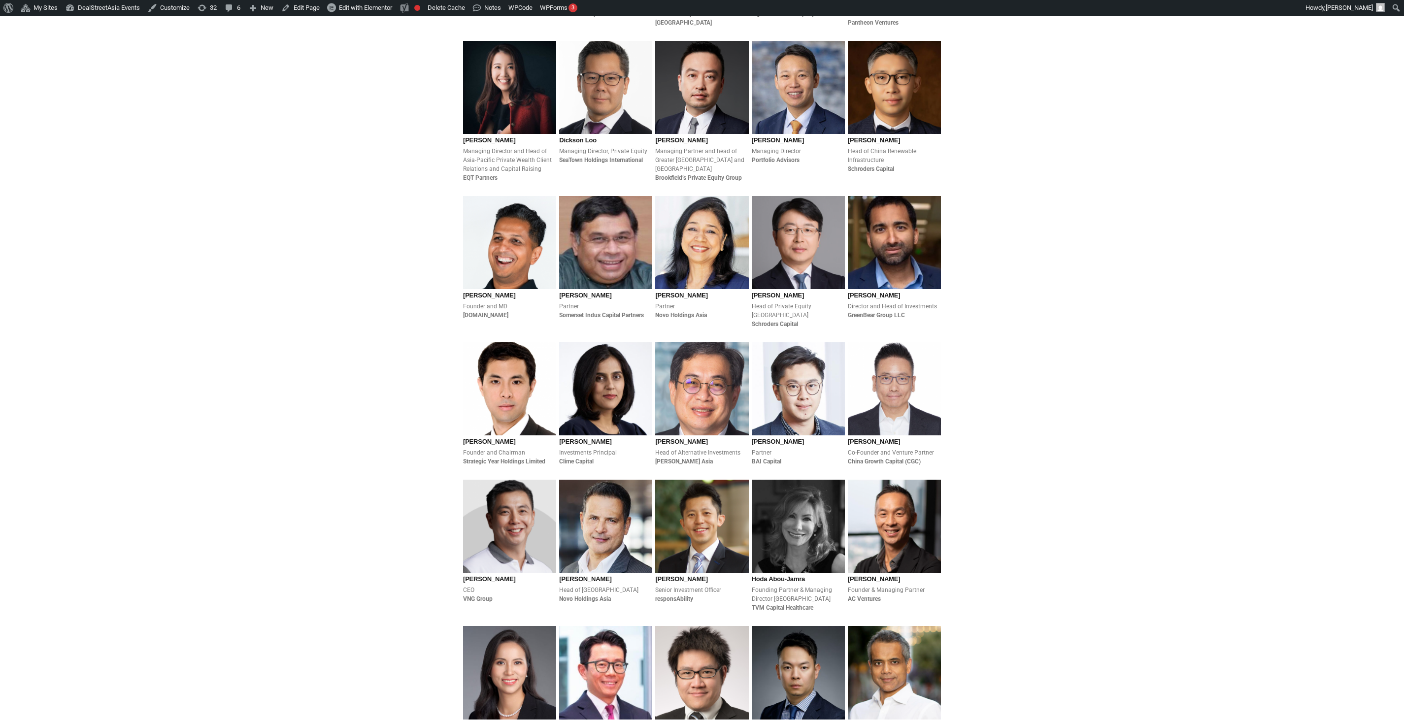 The image size is (1404, 720). What do you see at coordinates (510, 87) in the screenshot?
I see `img: SUYE` at bounding box center [510, 87].